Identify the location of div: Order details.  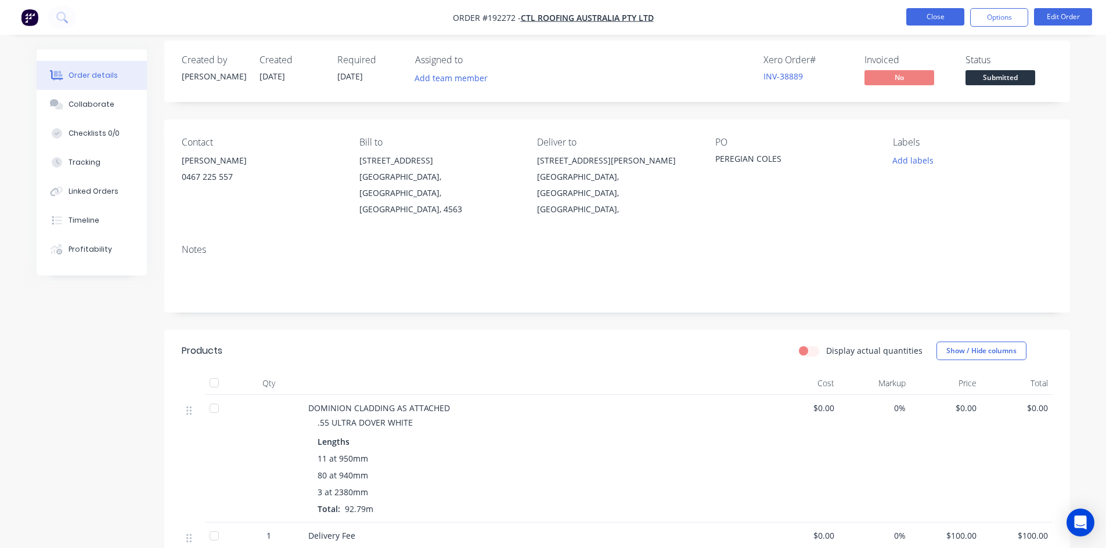
(93, 75).